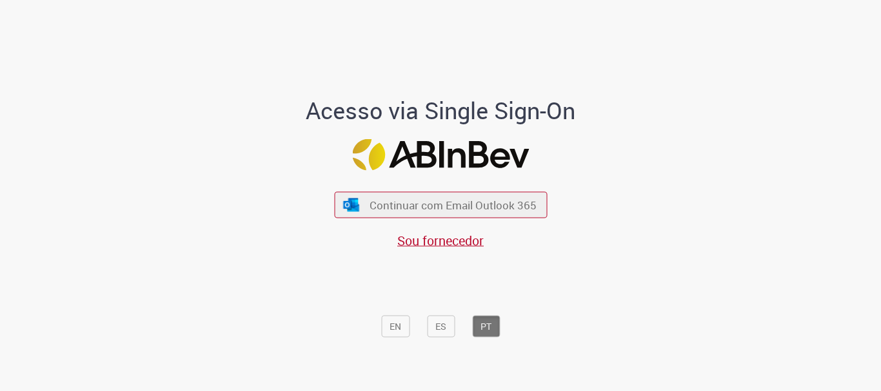 This screenshot has width=881, height=391. I want to click on button: ES, so click(440, 327).